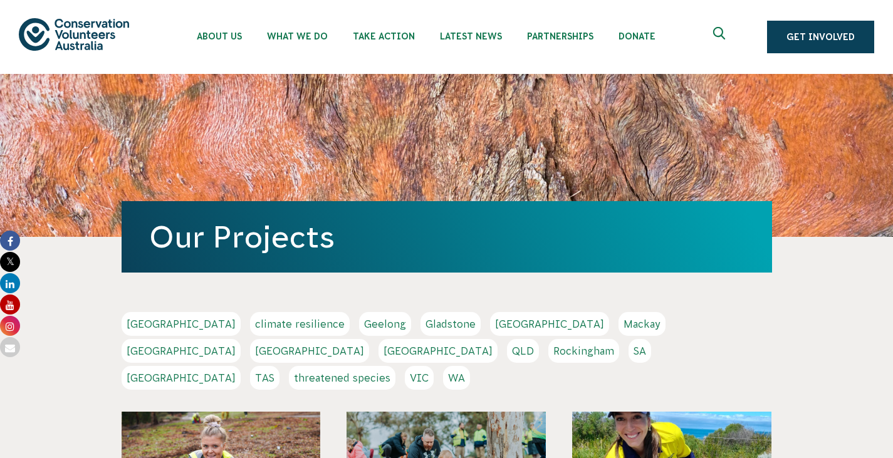 Image resolution: width=893 pixels, height=458 pixels. What do you see at coordinates (523, 351) in the screenshot?
I see `a: QLD` at bounding box center [523, 351].